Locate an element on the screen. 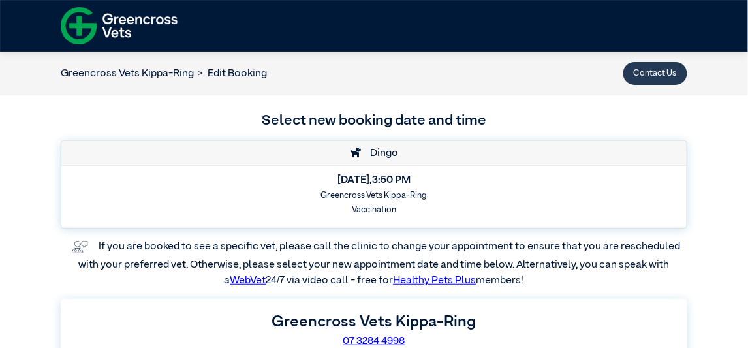 Image resolution: width=748 pixels, height=348 pixels. label: Greencross Vets Kippa-Ring is located at coordinates (374, 322).